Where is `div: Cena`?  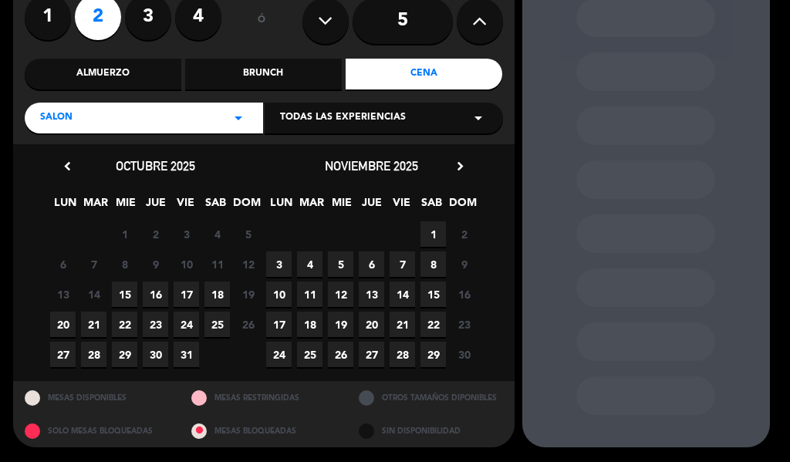 div: Cena is located at coordinates (423, 74).